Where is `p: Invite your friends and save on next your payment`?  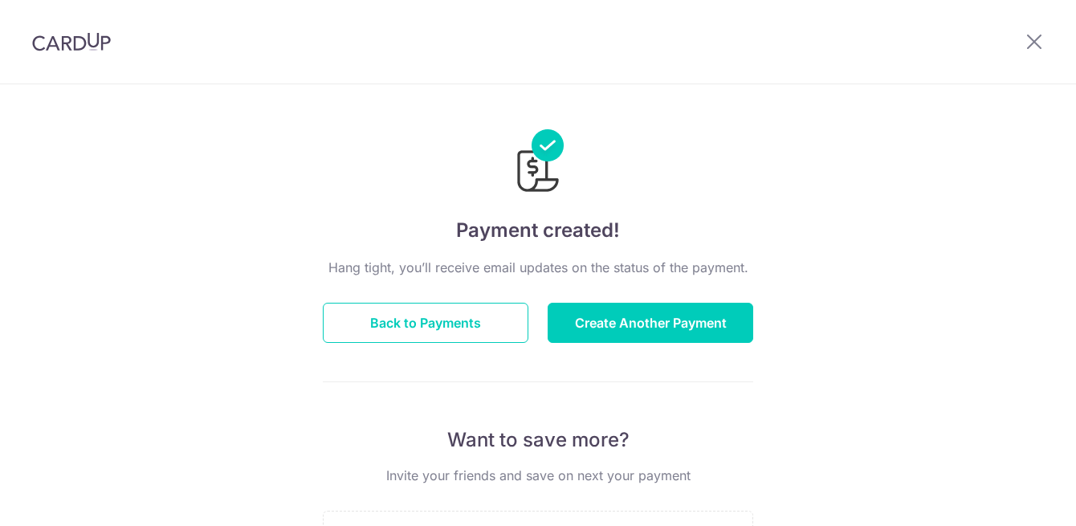
p: Invite your friends and save on next your payment is located at coordinates (538, 476).